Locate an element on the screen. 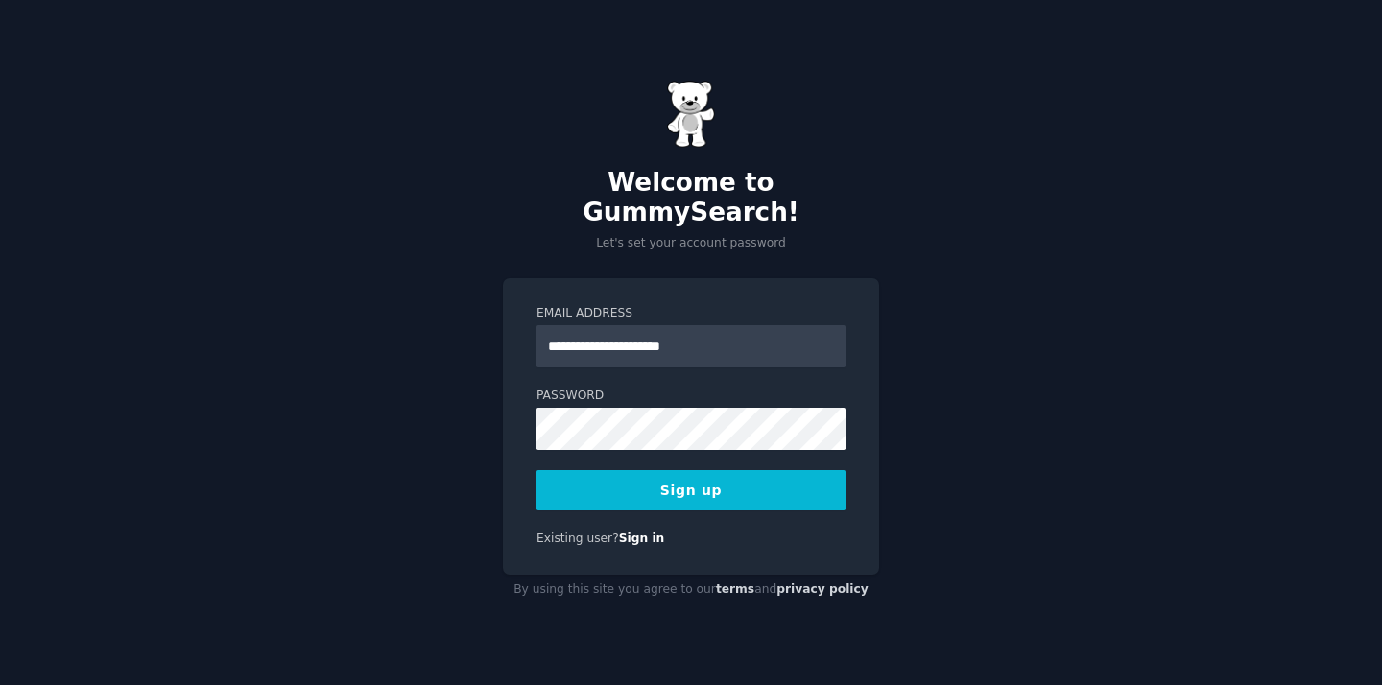  a: Sign in is located at coordinates (642, 538).